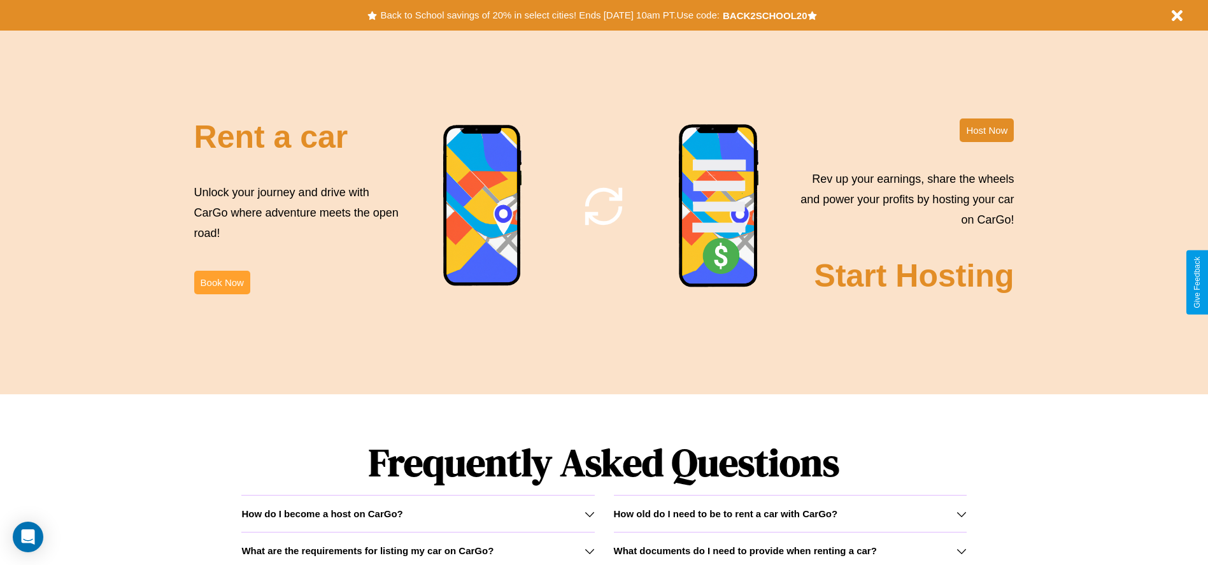 The image size is (1208, 565). I want to click on h1: Frequently Asked Questions, so click(604, 462).